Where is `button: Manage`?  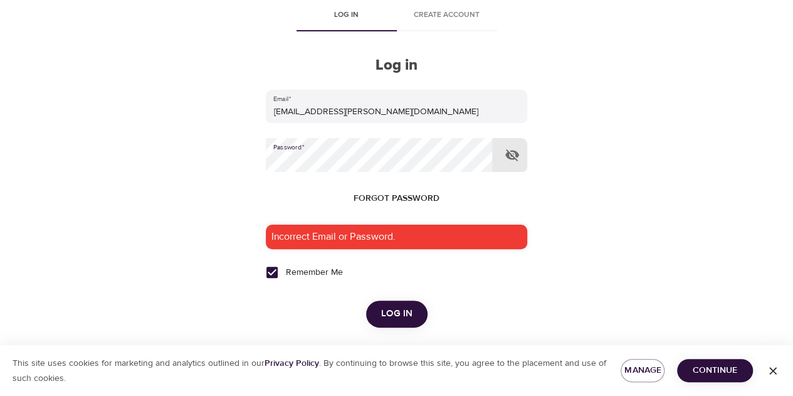 button: Manage is located at coordinates (643, 370).